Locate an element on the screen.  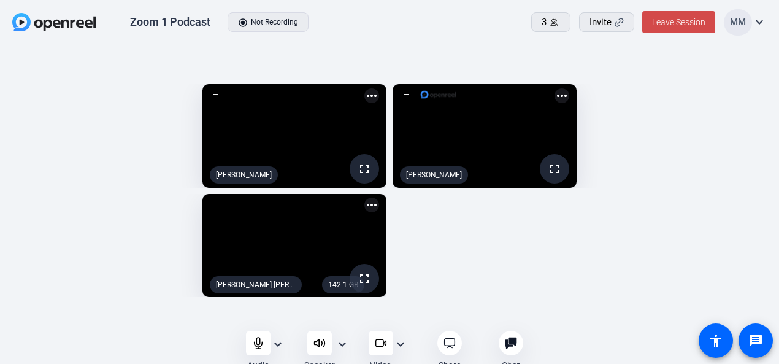
img: OpenReel logo is located at coordinates (54, 22).